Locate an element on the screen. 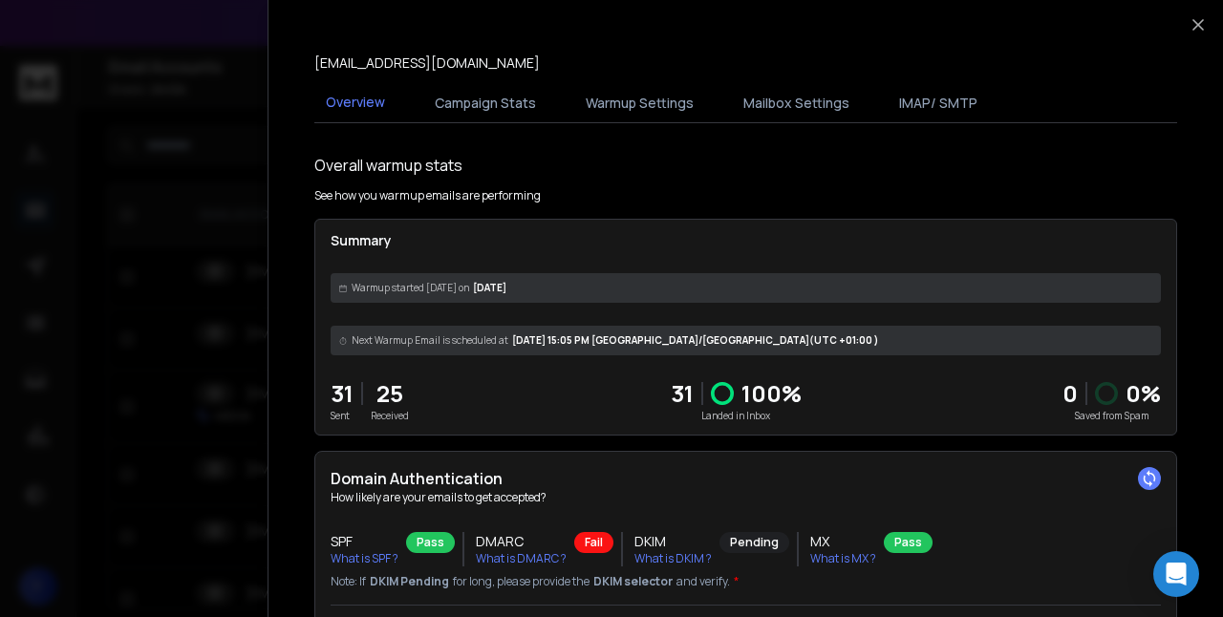 The width and height of the screenshot is (1223, 617). div: Open Intercom Messenger is located at coordinates (1176, 574).